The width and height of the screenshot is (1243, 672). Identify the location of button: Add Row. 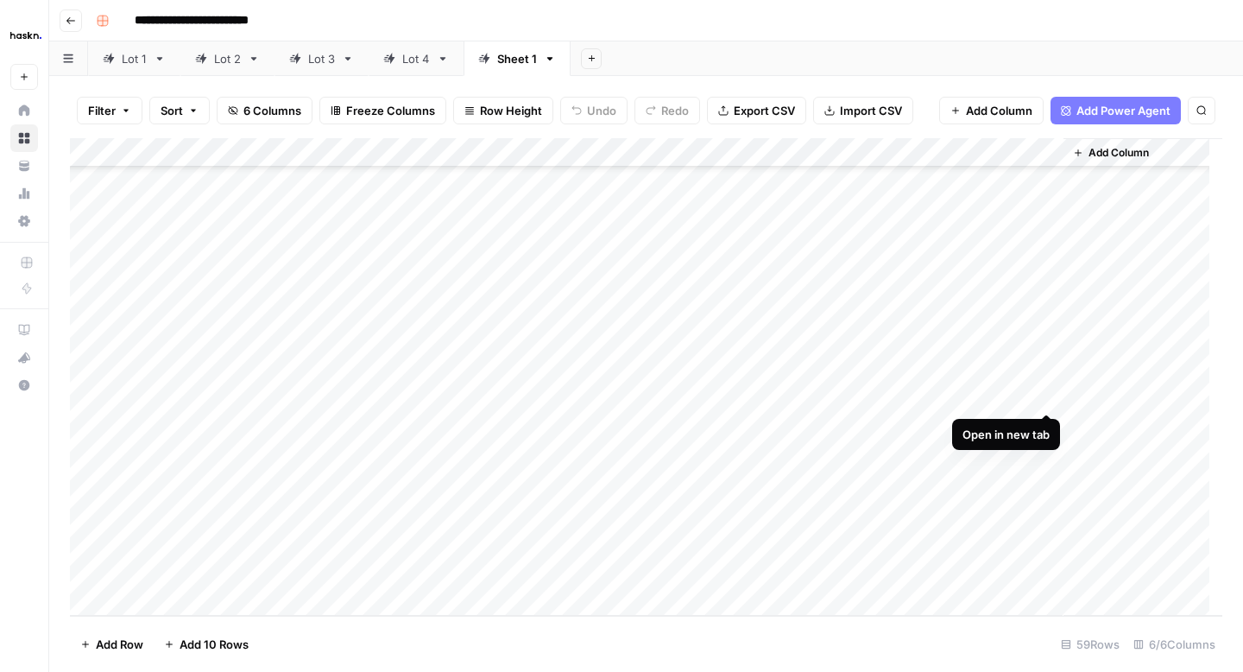
(111, 644).